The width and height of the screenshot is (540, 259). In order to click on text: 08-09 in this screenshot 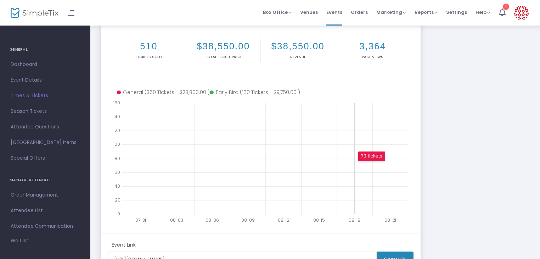, I will do `click(248, 220)`.